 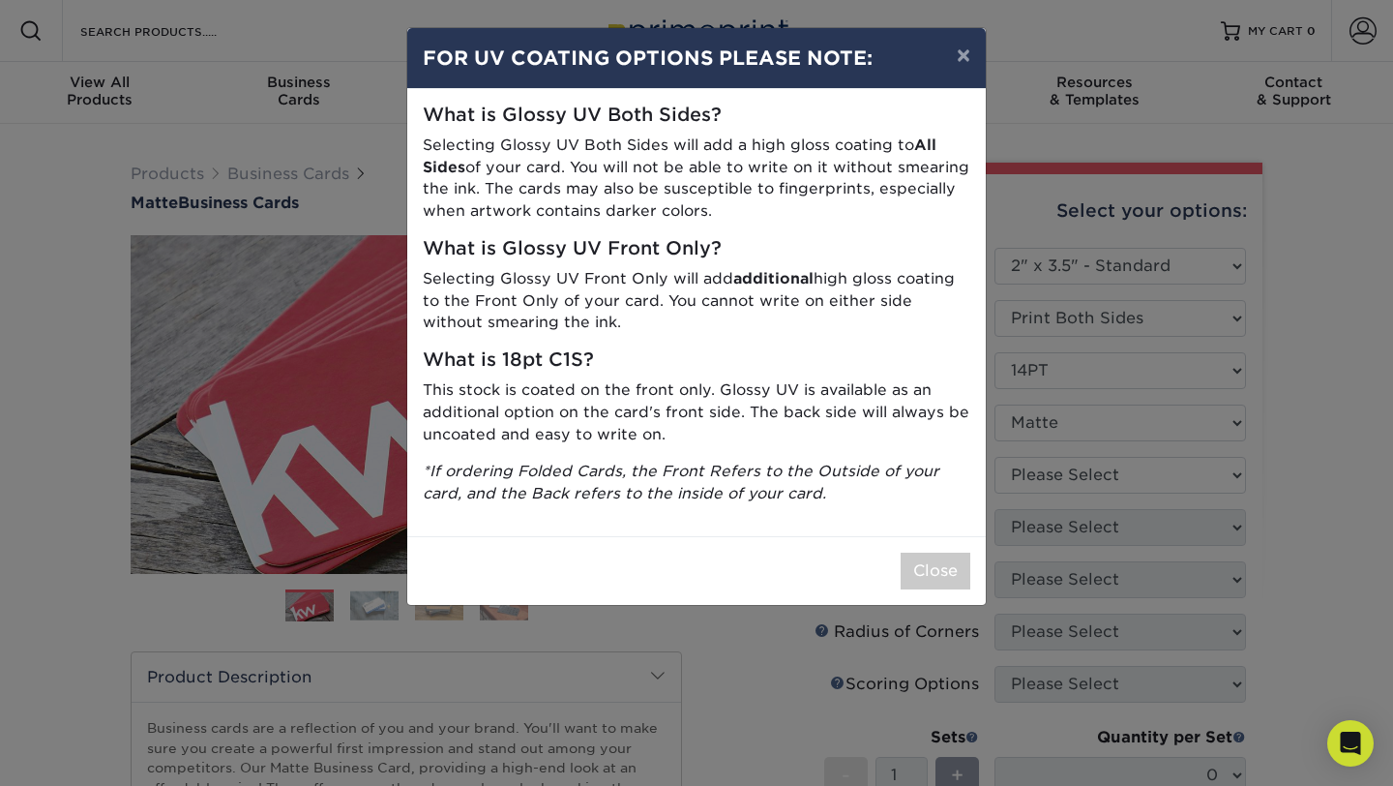 What do you see at coordinates (681, 482) in the screenshot?
I see `i: *If ordering Folded Cards, the Front Refers to the Outside of your card, and the Back refers to t...` at bounding box center [681, 482].